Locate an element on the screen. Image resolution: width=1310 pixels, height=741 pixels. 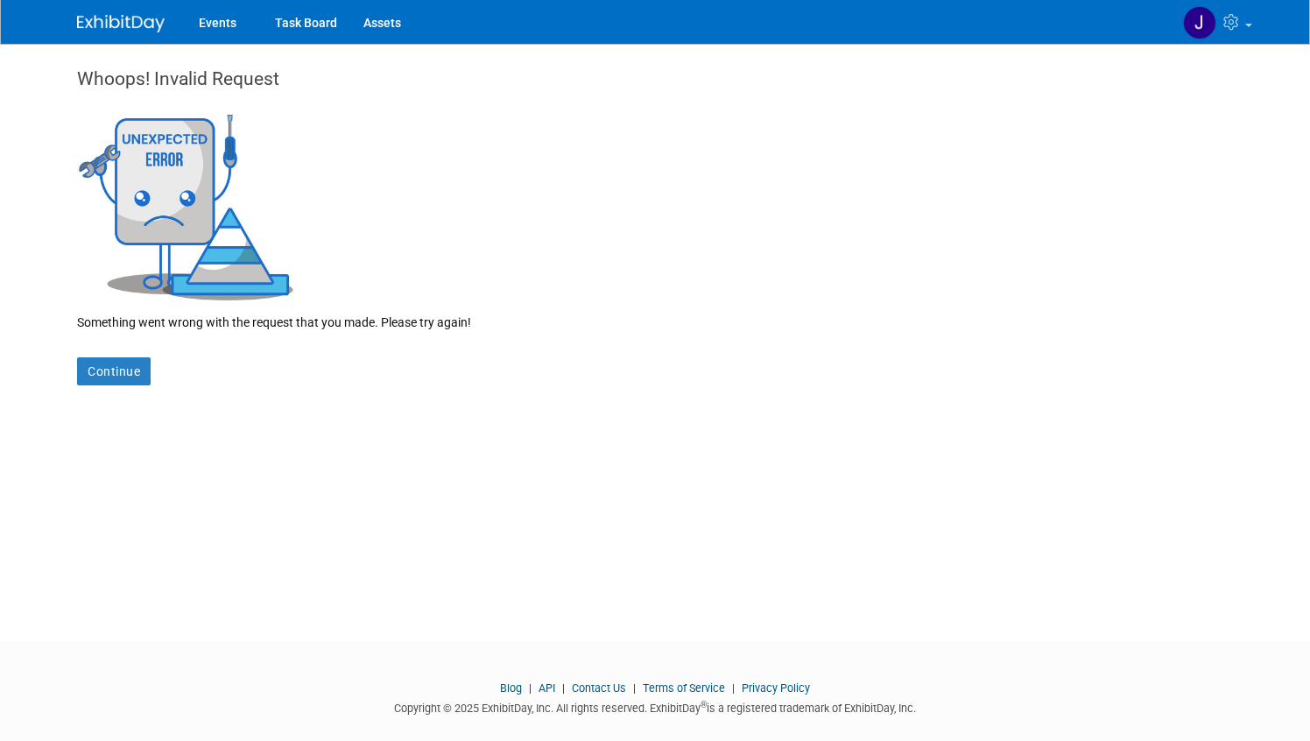
div: Whoops! Invalid Request is located at coordinates (655, 88).